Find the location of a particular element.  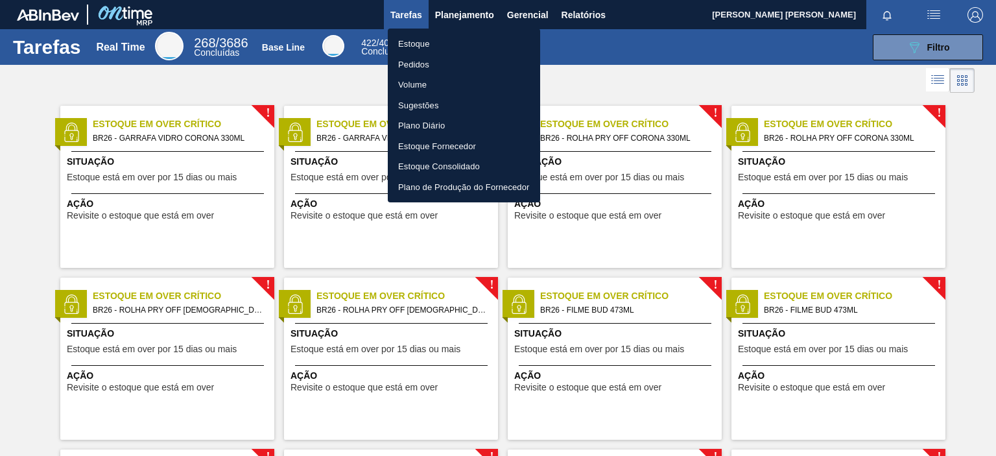

a: Plano Diário is located at coordinates (464, 126).